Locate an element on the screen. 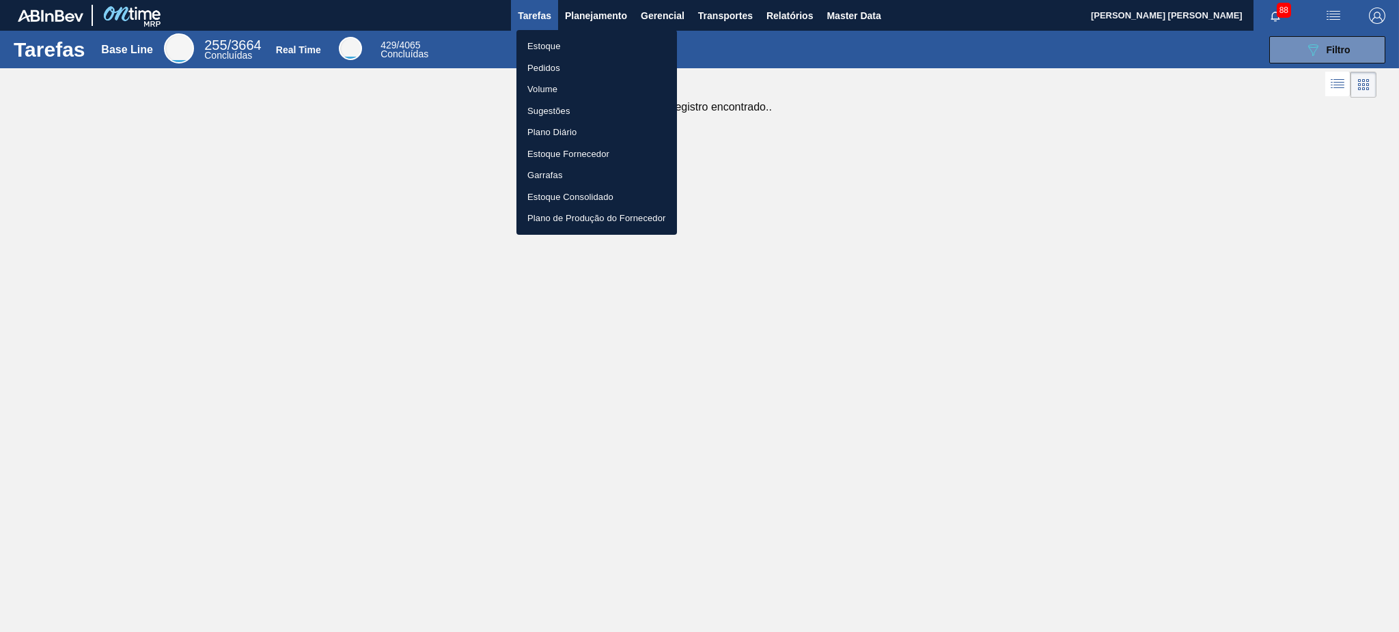 This screenshot has height=632, width=1399. a: Plano Diário is located at coordinates (596, 133).